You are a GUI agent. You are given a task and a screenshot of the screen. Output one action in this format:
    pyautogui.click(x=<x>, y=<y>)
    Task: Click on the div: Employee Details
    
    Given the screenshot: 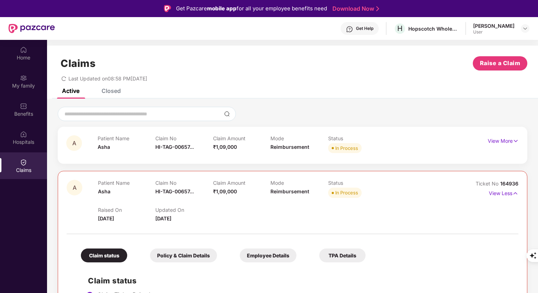 What is the action you would take?
    pyautogui.click(x=268, y=256)
    